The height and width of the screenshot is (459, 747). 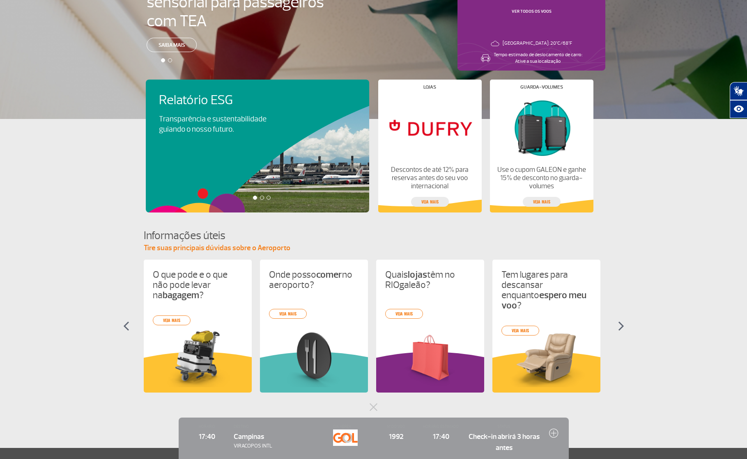 What do you see at coordinates (738, 109) in the screenshot?
I see `button: Abrir recursos assistivos.` at bounding box center [738, 109].